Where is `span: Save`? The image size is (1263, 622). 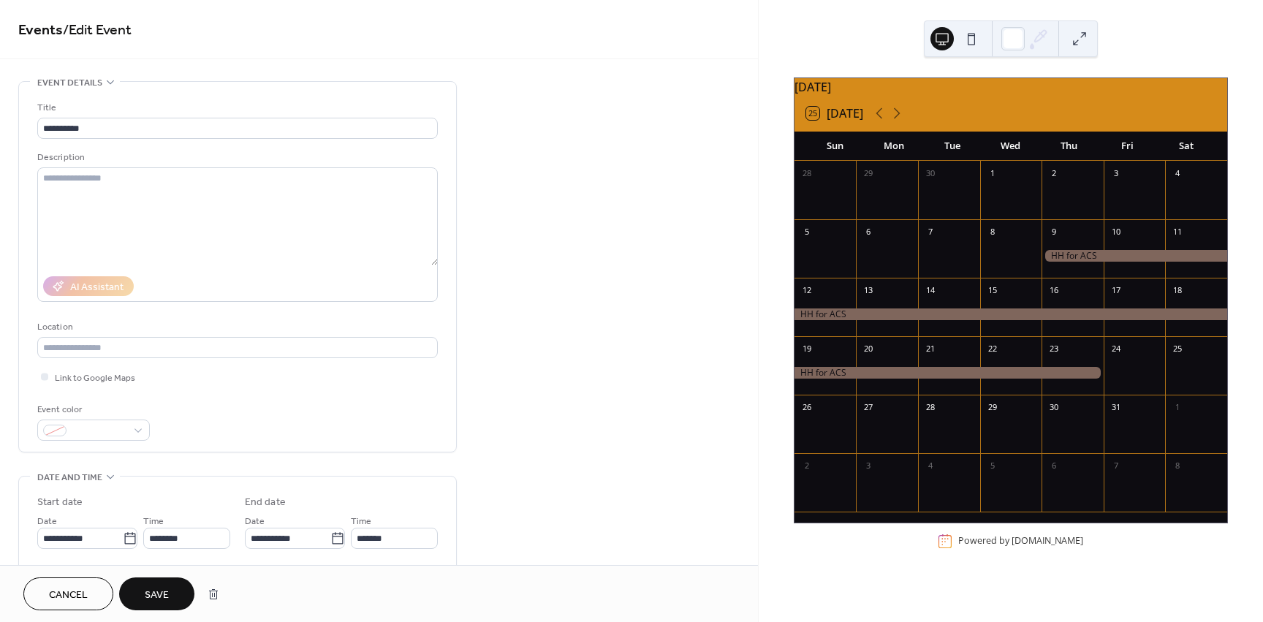 span: Save is located at coordinates (156, 595).